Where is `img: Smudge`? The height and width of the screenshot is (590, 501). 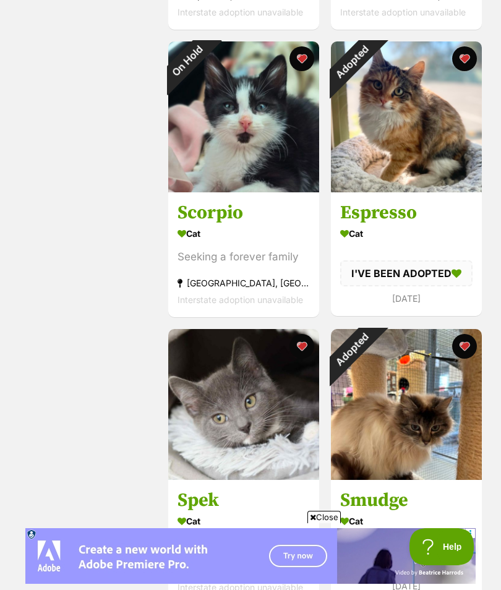
img: Smudge is located at coordinates (407, 405).